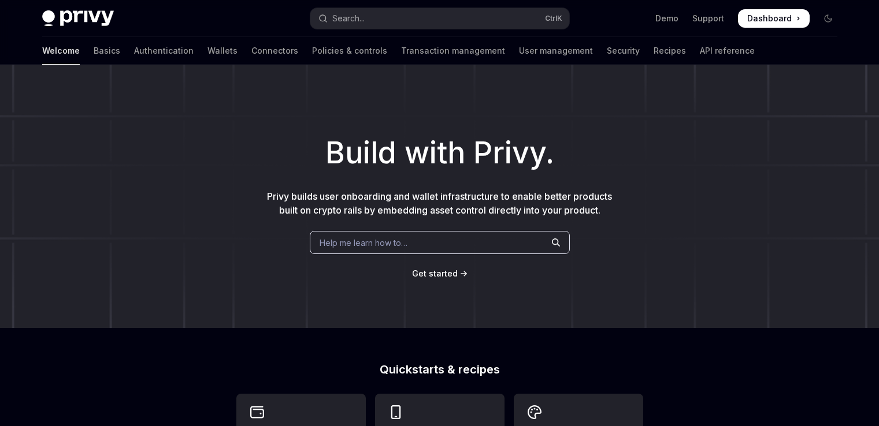 This screenshot has width=879, height=426. Describe the element at coordinates (669, 51) in the screenshot. I see `a: Recipes` at that location.